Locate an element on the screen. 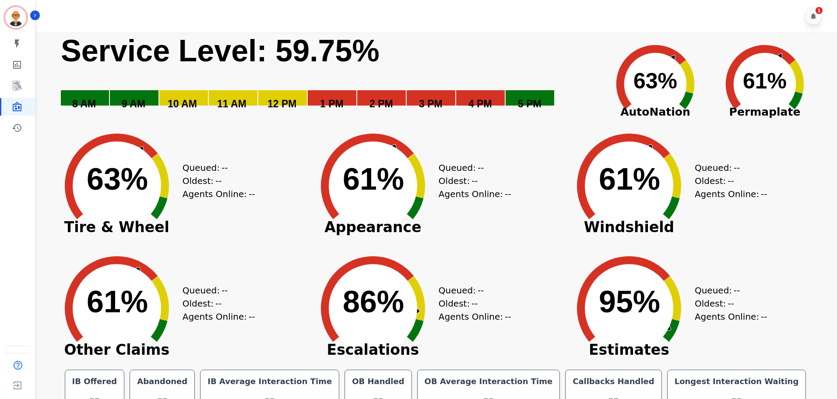 Image resolution: width=837 pixels, height=399 pixels. span: Windshield is located at coordinates (629, 227).